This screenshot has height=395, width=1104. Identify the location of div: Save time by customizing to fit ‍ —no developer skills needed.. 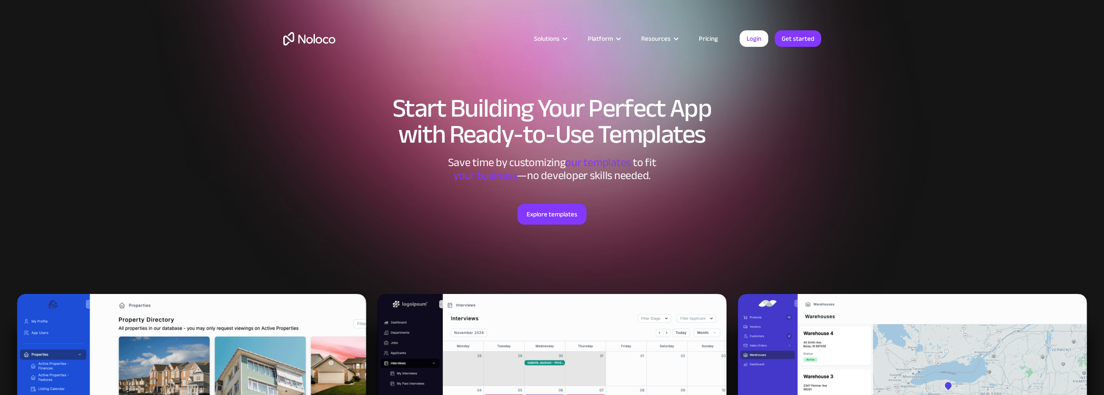
(552, 169).